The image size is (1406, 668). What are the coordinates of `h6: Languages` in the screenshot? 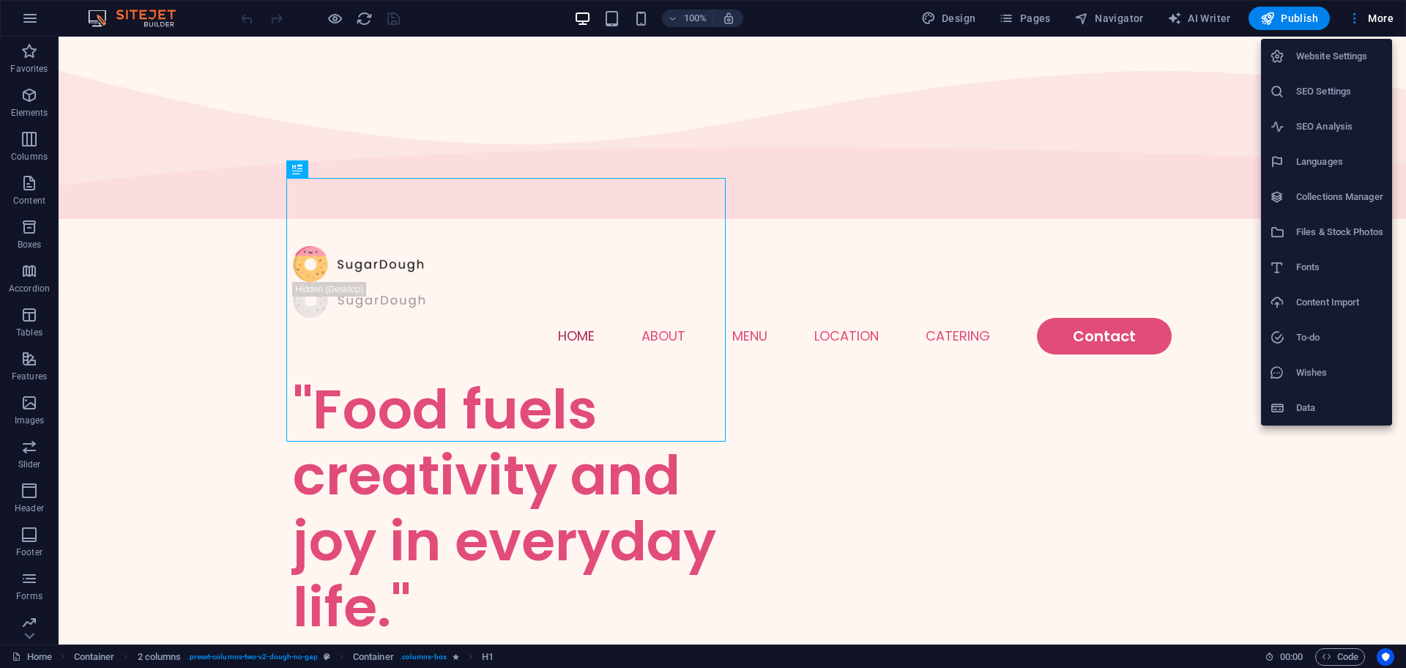 It's located at (1339, 162).